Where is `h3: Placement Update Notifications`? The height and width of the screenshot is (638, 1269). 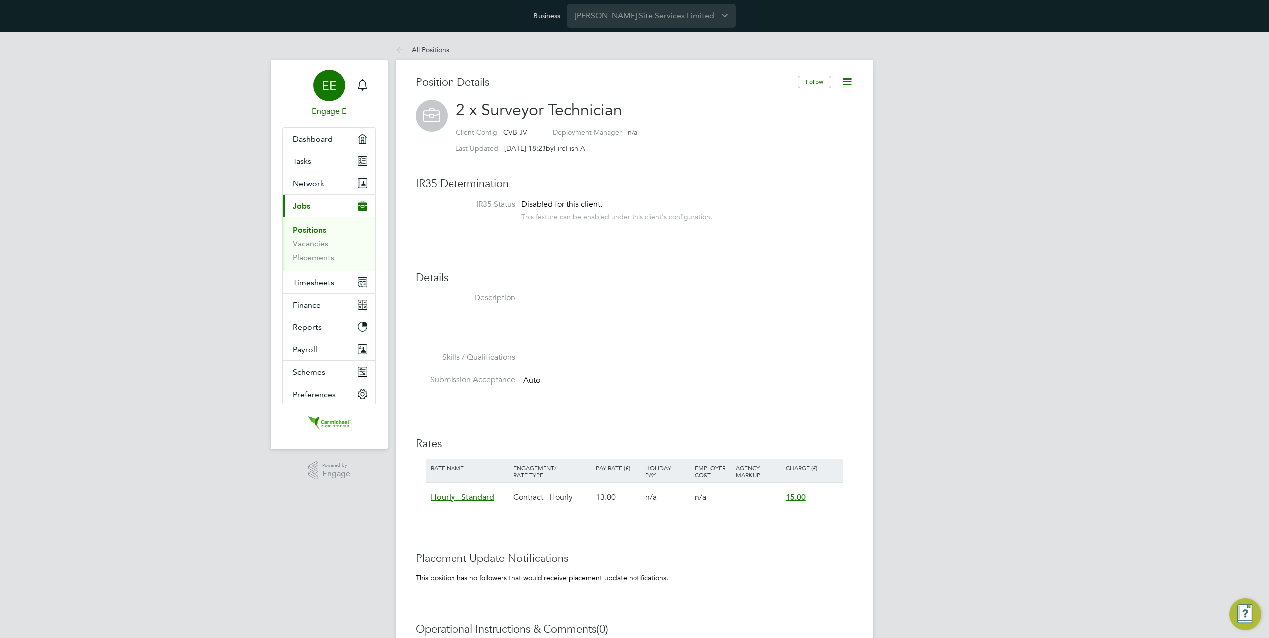 h3: Placement Update Notifications is located at coordinates (634, 559).